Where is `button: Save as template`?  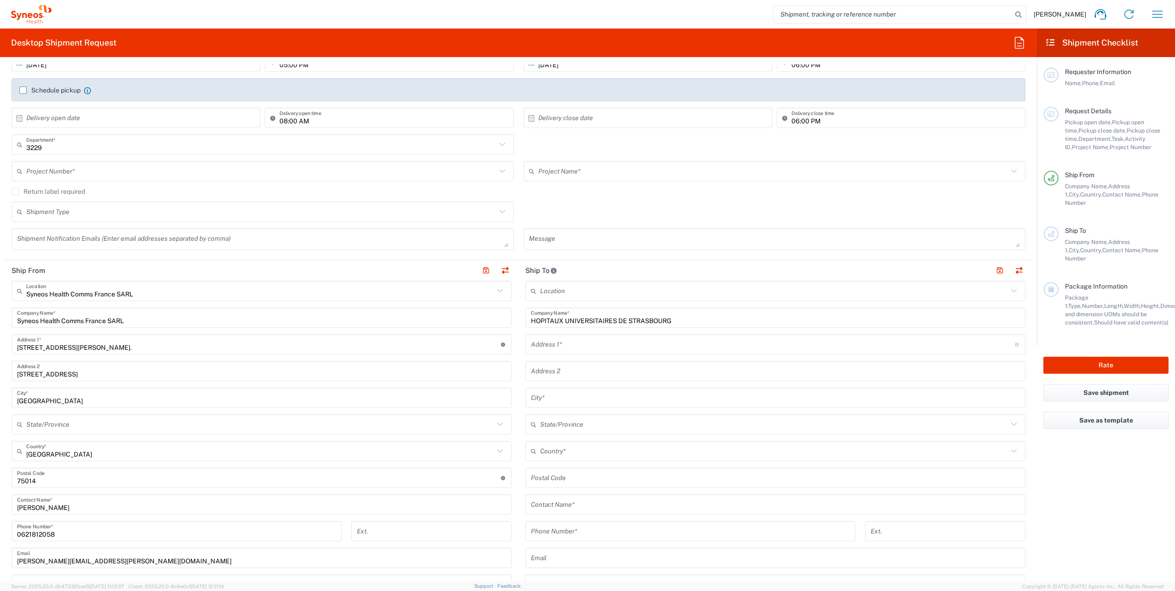 button: Save as template is located at coordinates (1106, 420).